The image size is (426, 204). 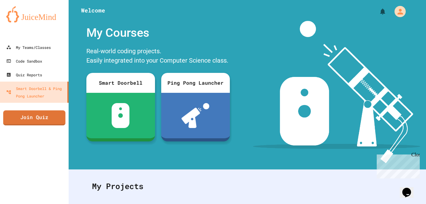 I want to click on div: Code Sandbox, so click(x=24, y=61).